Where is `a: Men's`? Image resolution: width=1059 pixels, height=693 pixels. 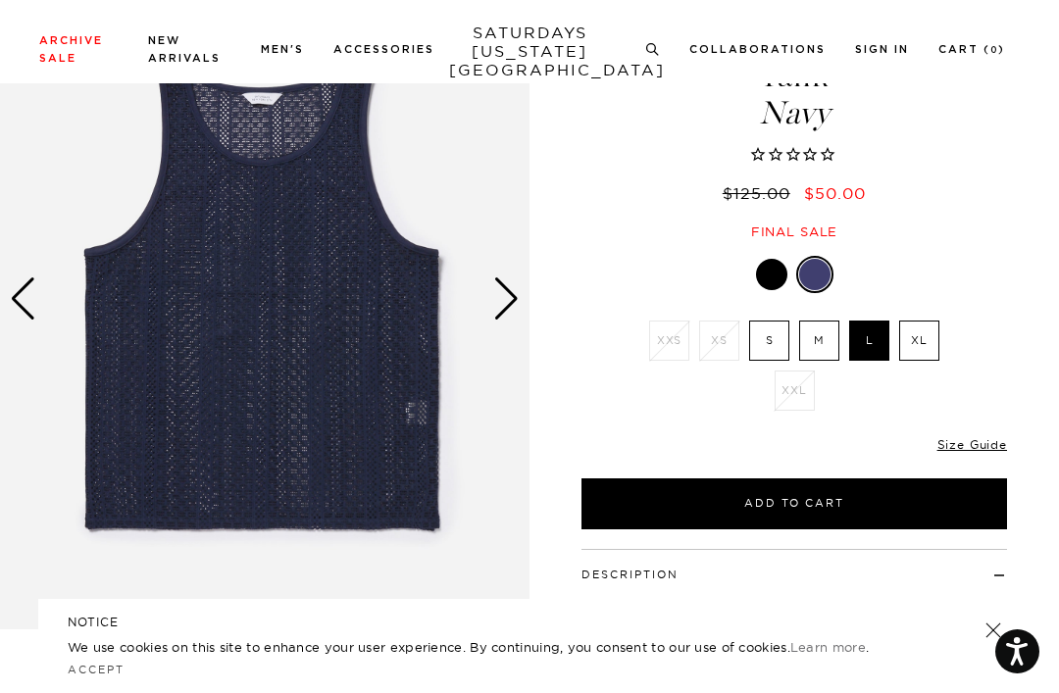 a: Men's is located at coordinates (282, 49).